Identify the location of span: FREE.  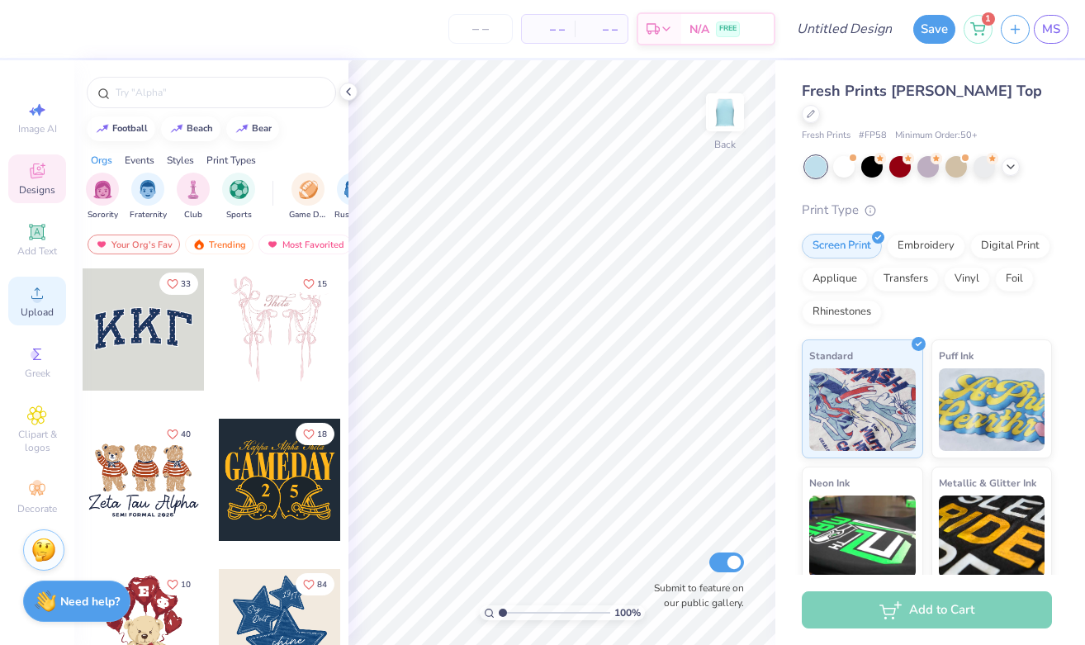
(728, 29).